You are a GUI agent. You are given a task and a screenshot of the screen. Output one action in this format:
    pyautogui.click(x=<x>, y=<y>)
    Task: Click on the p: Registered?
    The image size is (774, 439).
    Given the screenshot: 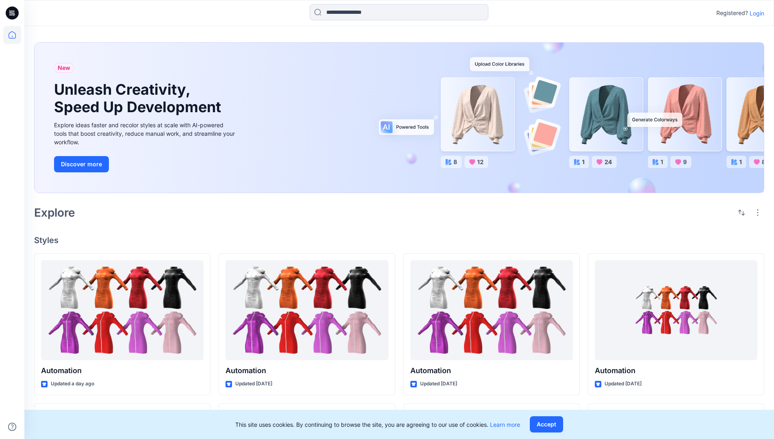 What is the action you would take?
    pyautogui.click(x=732, y=13)
    